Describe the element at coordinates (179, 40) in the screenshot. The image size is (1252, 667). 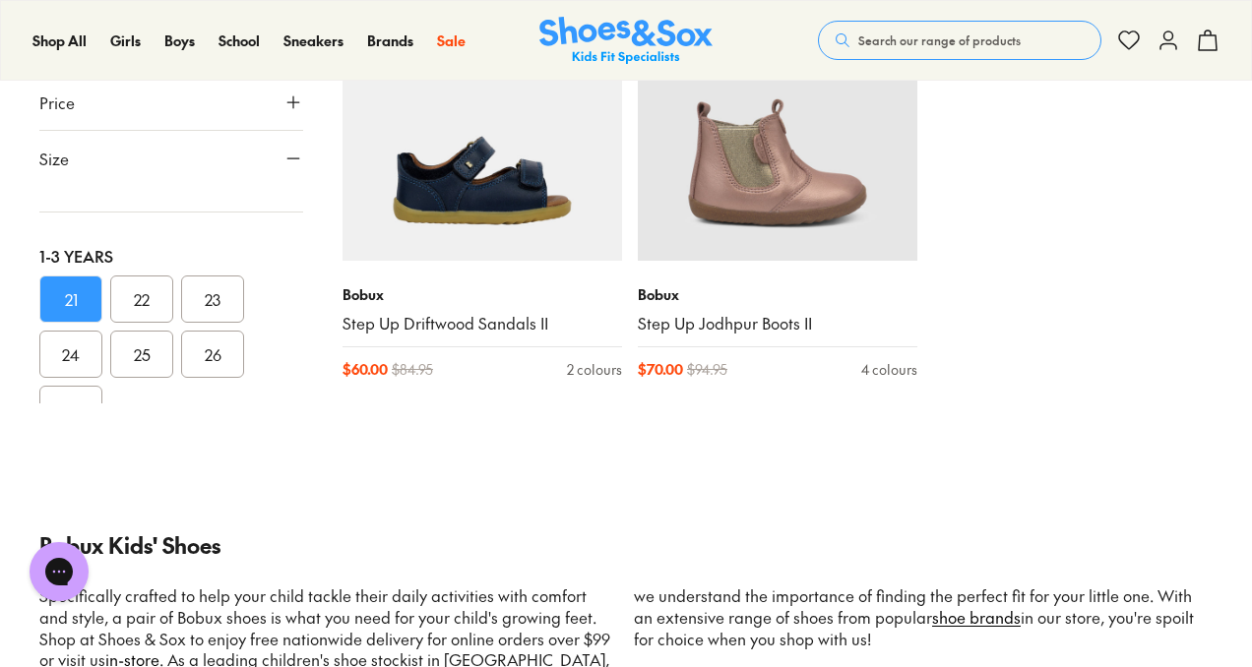
I see `a: Boys` at that location.